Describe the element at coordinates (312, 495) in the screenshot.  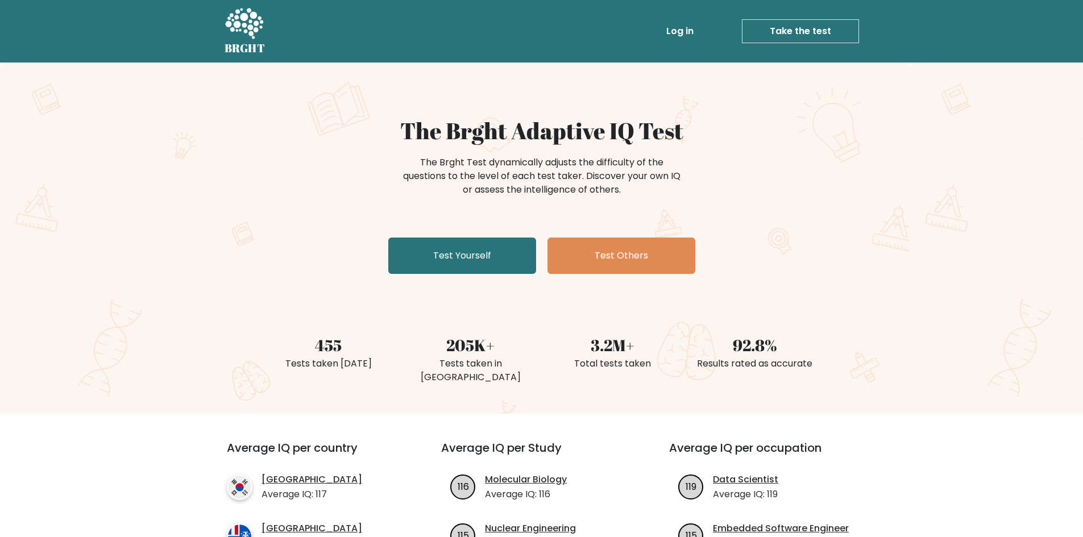
I see `p: Average IQ: 117` at that location.